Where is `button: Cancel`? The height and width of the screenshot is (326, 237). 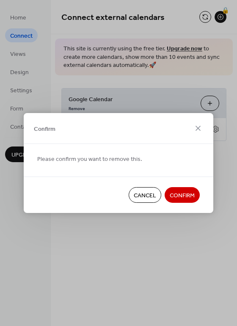
button: Cancel is located at coordinates (145, 195).